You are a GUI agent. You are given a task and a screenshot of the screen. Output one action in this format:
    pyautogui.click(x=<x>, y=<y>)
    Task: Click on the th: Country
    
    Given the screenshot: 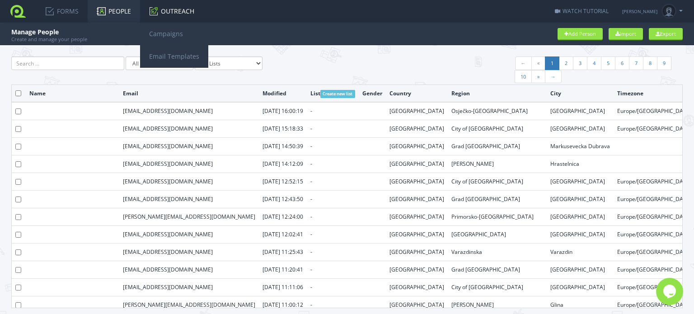 What is the action you would take?
    pyautogui.click(x=417, y=94)
    